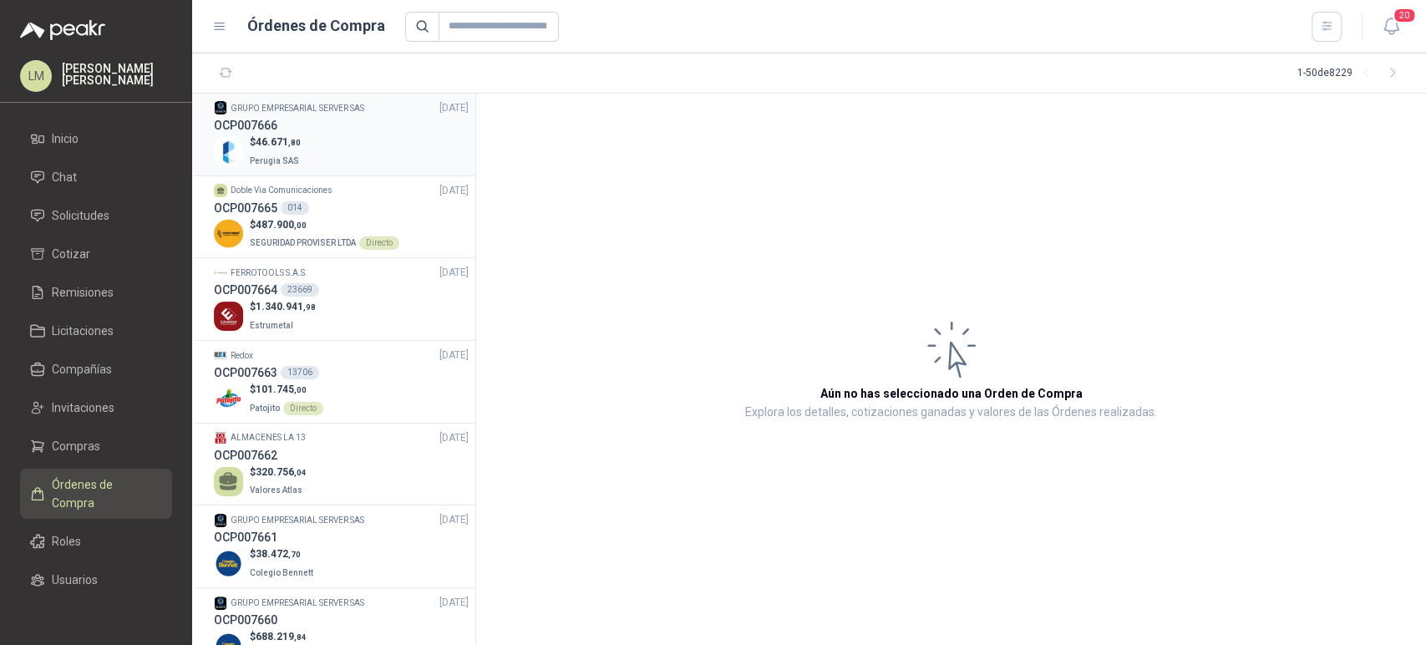  Describe the element at coordinates (82, 369) in the screenshot. I see `span: Compañías` at that location.